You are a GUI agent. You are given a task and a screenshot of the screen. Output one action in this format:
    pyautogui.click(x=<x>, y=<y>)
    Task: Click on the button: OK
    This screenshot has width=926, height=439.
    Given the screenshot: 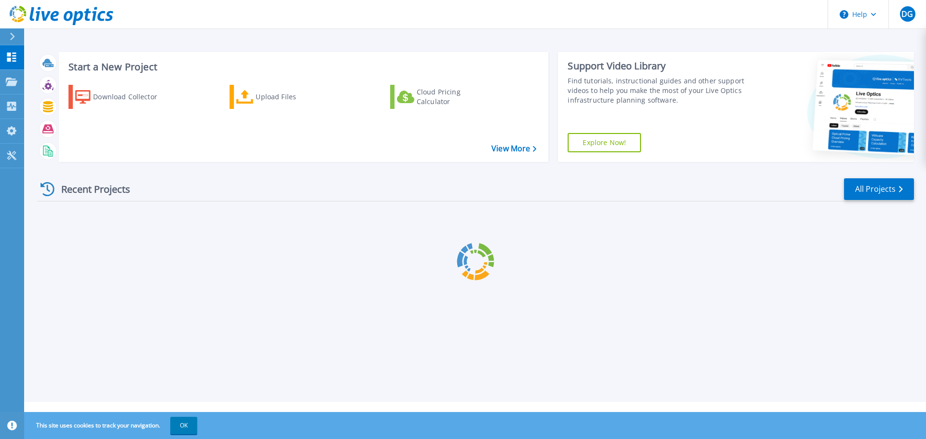 What is the action you would take?
    pyautogui.click(x=184, y=426)
    